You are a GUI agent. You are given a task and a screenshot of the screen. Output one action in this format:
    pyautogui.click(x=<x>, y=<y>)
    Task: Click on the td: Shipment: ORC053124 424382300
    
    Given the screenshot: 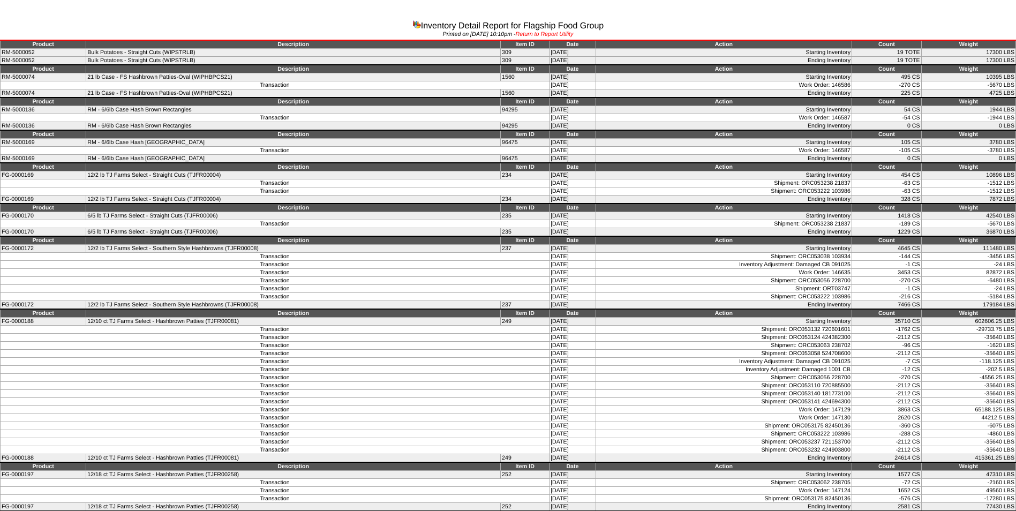 What is the action you would take?
    pyautogui.click(x=724, y=337)
    